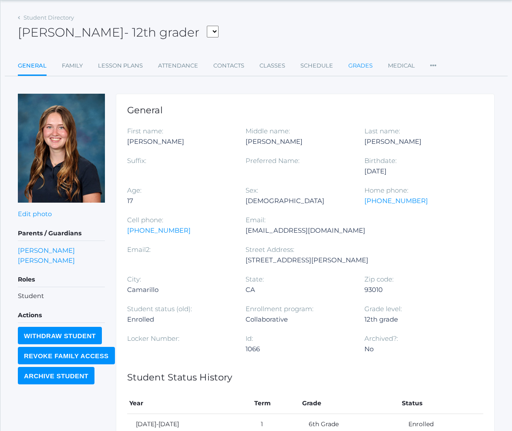 The width and height of the screenshot is (512, 431). I want to click on label: Home phone:, so click(386, 190).